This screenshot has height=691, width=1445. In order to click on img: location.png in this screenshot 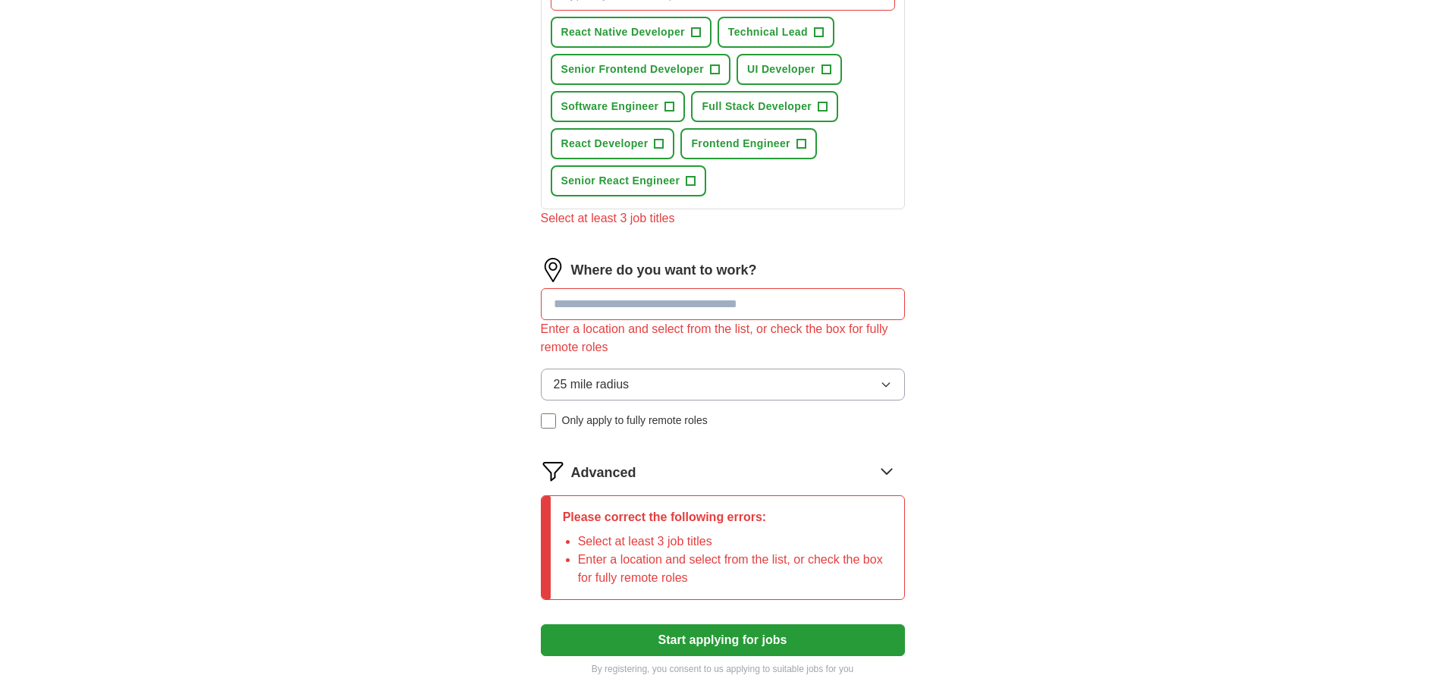, I will do `click(553, 270)`.